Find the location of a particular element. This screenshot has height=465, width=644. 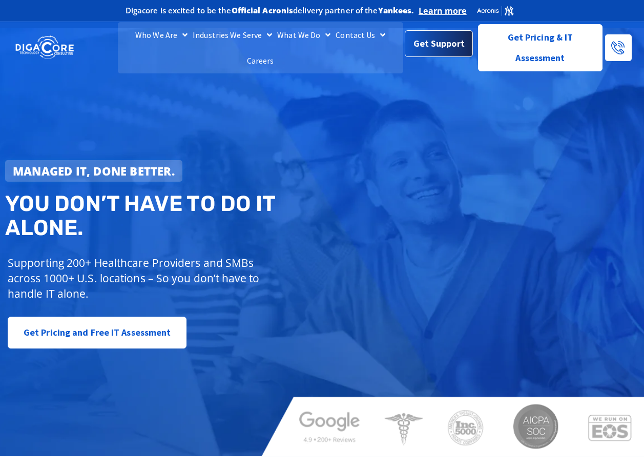

b: Official Acronis is located at coordinates (263, 10).